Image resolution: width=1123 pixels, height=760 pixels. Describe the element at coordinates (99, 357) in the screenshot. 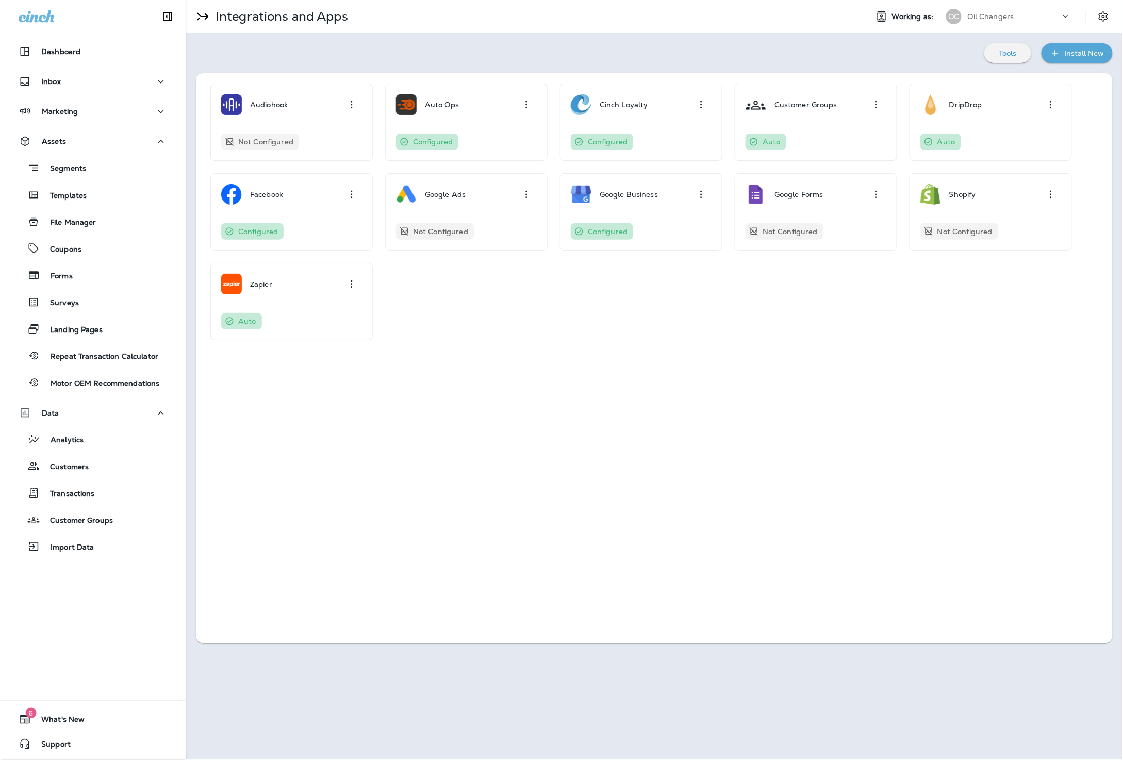

I see `p: Repeat Transaction Calculator` at that location.